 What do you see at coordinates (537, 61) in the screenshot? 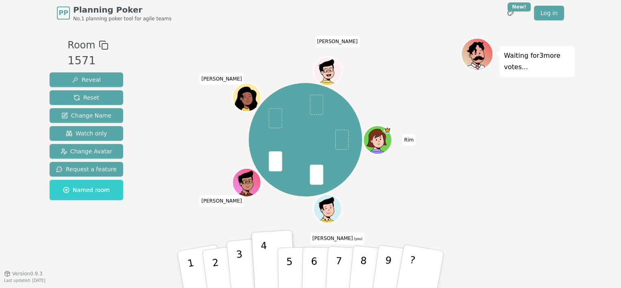
I see `p: Waiting for 3 more votes...` at bounding box center [537, 61].